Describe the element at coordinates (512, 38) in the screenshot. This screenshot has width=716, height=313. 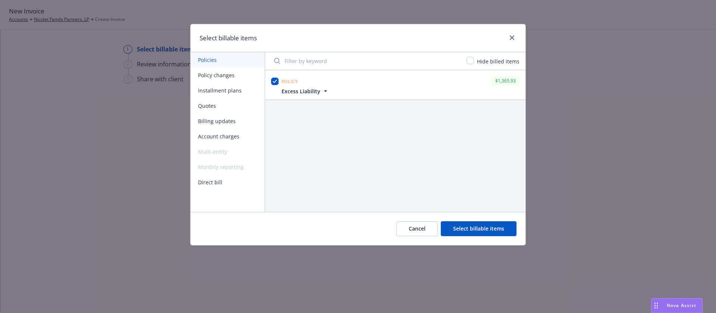
I see `a: close` at that location.